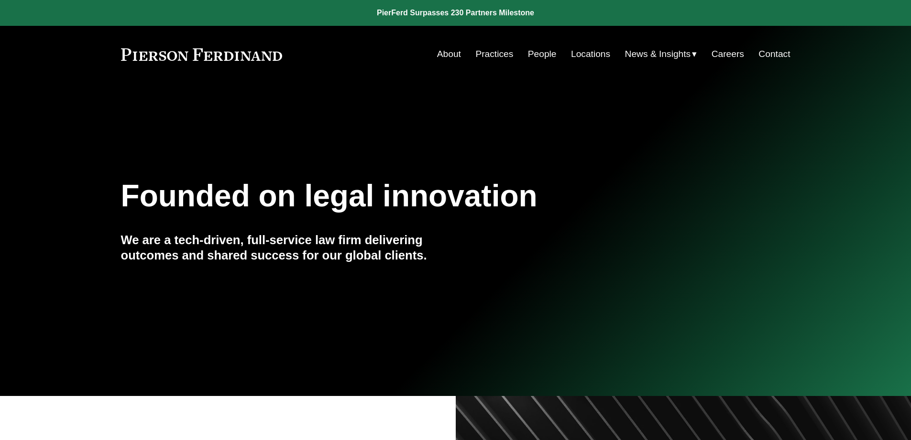 The width and height of the screenshot is (911, 440). I want to click on h1: Founded on legal innovation, so click(400, 196).